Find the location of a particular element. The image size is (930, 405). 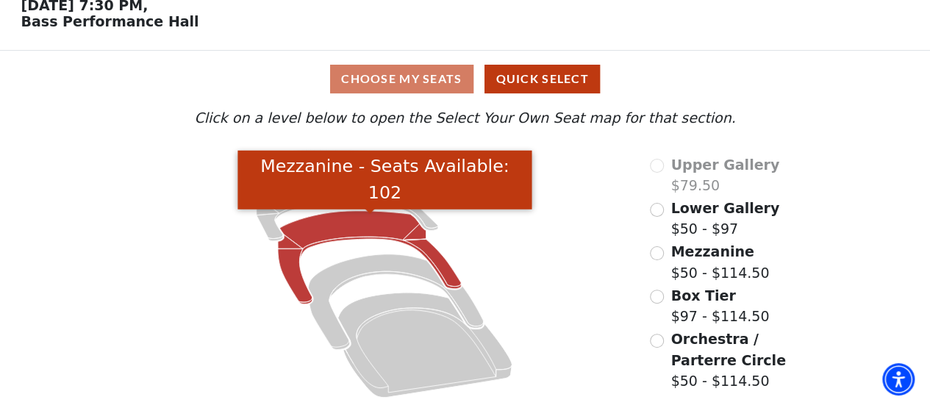

input: Orchestra / Parterre Circle$50 - $114.50 is located at coordinates (657, 340).